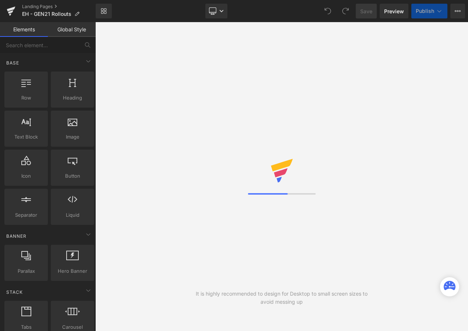 The width and height of the screenshot is (468, 331). What do you see at coordinates (73, 137) in the screenshot?
I see `span: Image` at bounding box center [73, 137].